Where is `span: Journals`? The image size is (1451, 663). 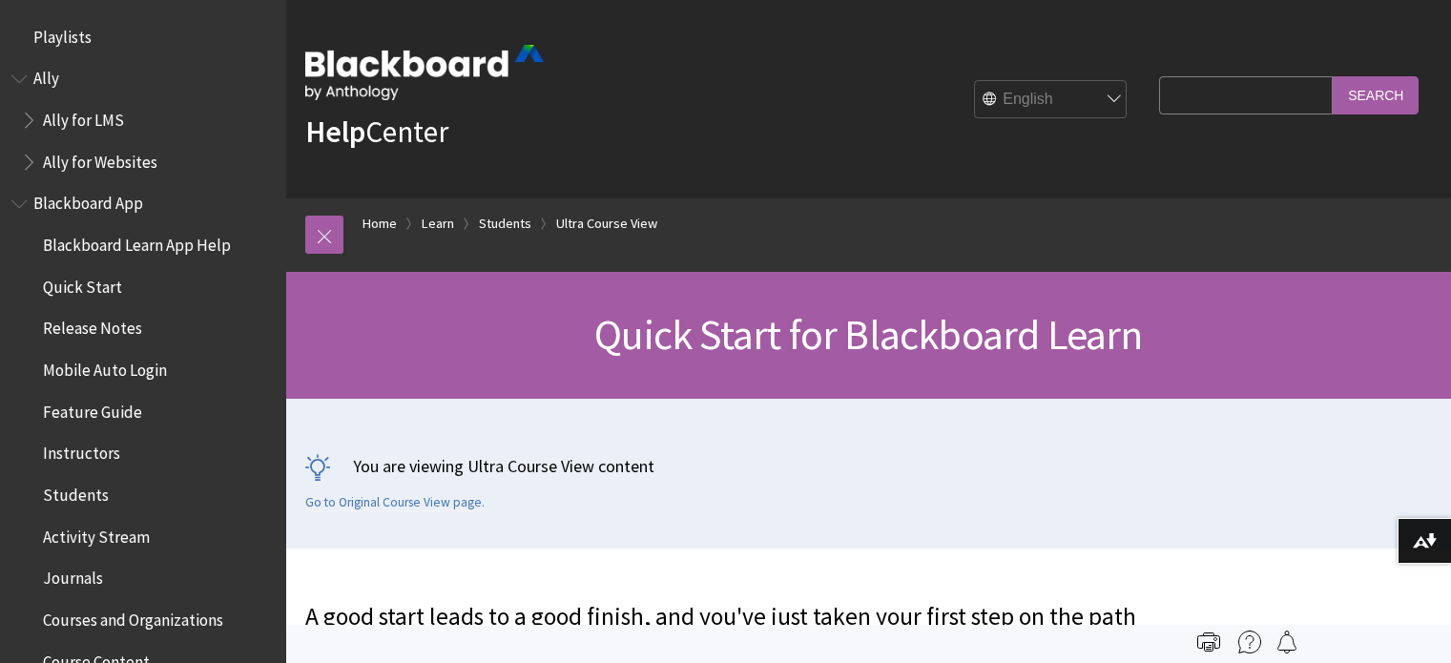
span: Journals is located at coordinates (73, 575).